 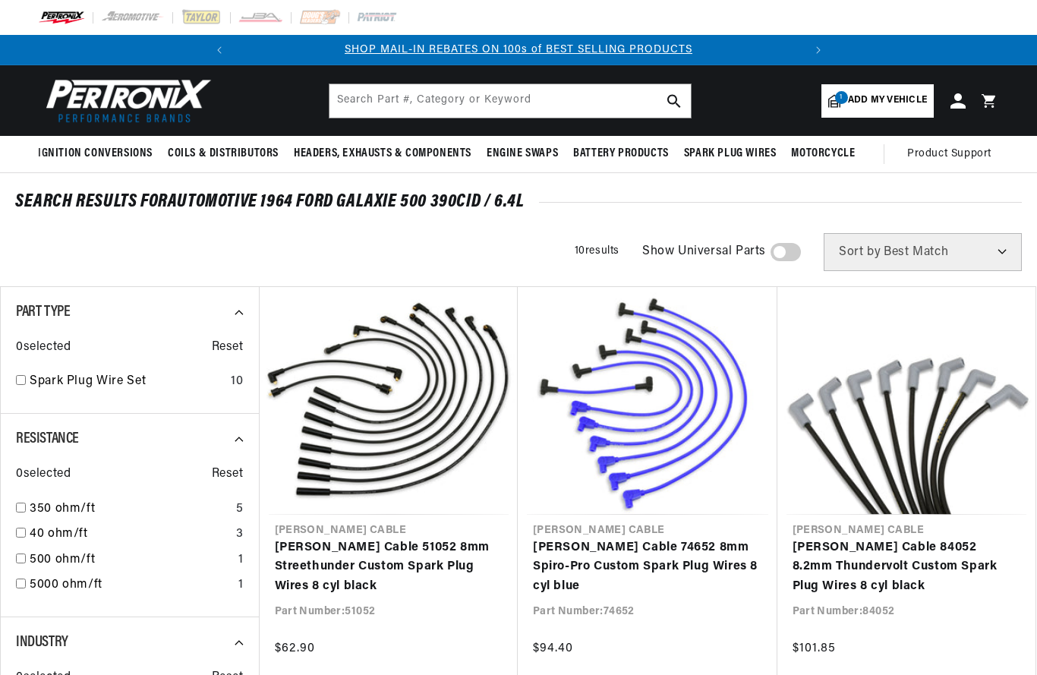 What do you see at coordinates (240, 535) in the screenshot?
I see `div: 3` at bounding box center [240, 535].